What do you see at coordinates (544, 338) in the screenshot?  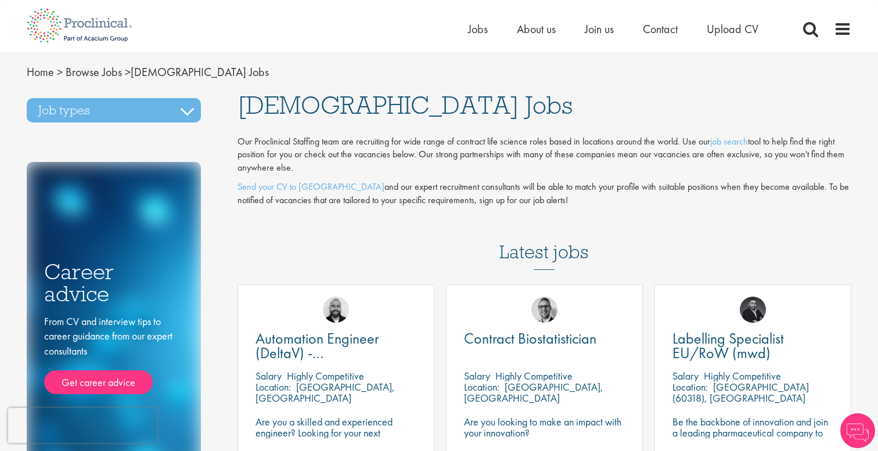 I see `a: Contract Biostatistician` at bounding box center [544, 338].